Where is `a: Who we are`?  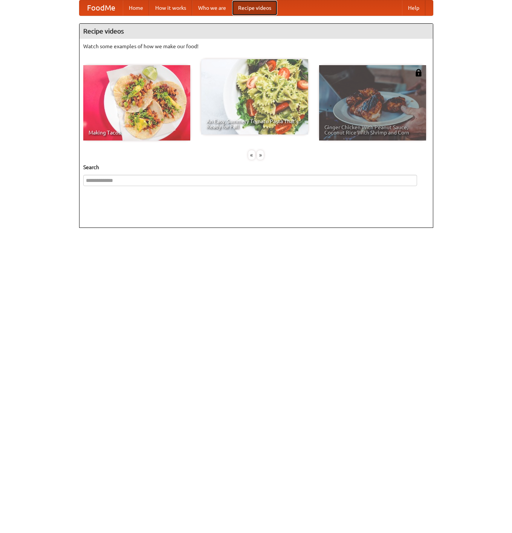
a: Who we are is located at coordinates (212, 8).